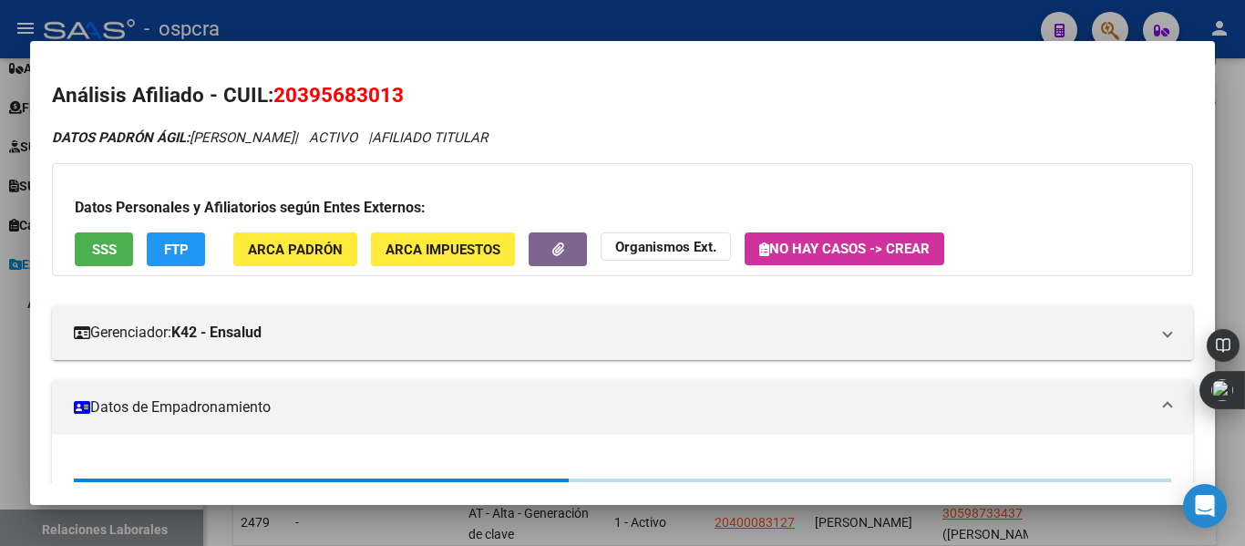  I want to click on span: SSS, so click(104, 250).